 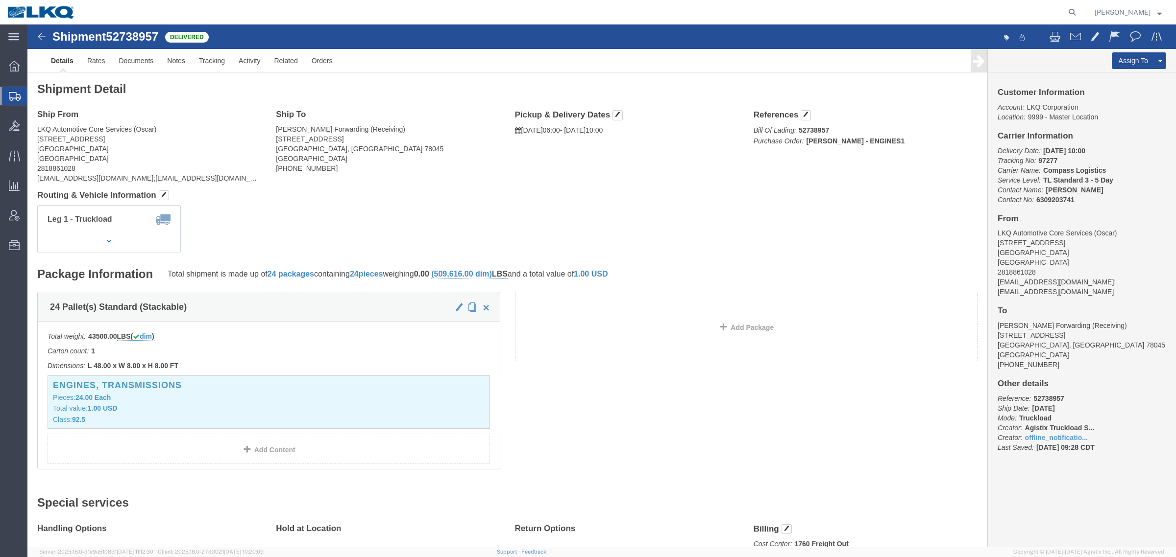 What do you see at coordinates (96, 552) in the screenshot?
I see `span: Server: 2025.18.0-d1e9a510831` at bounding box center [96, 552].